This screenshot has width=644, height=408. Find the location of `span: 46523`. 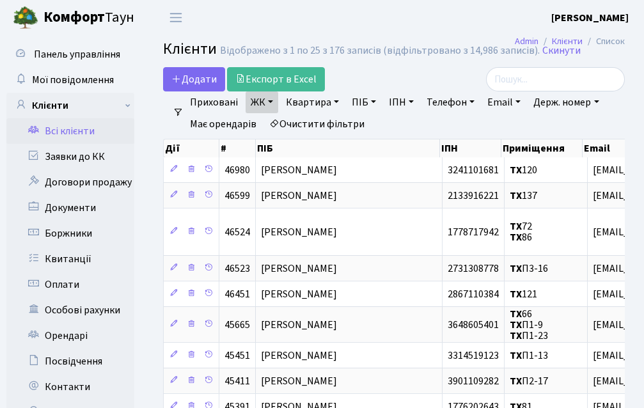

span: 46523 is located at coordinates (237, 269).